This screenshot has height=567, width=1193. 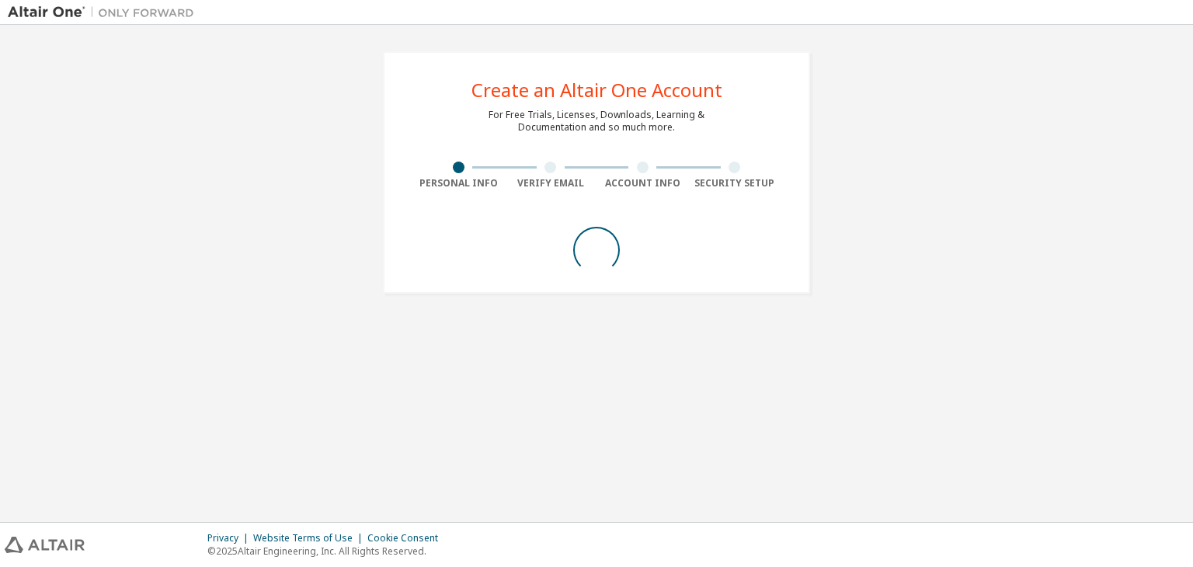 I want to click on div: Cookie Consent, so click(x=407, y=538).